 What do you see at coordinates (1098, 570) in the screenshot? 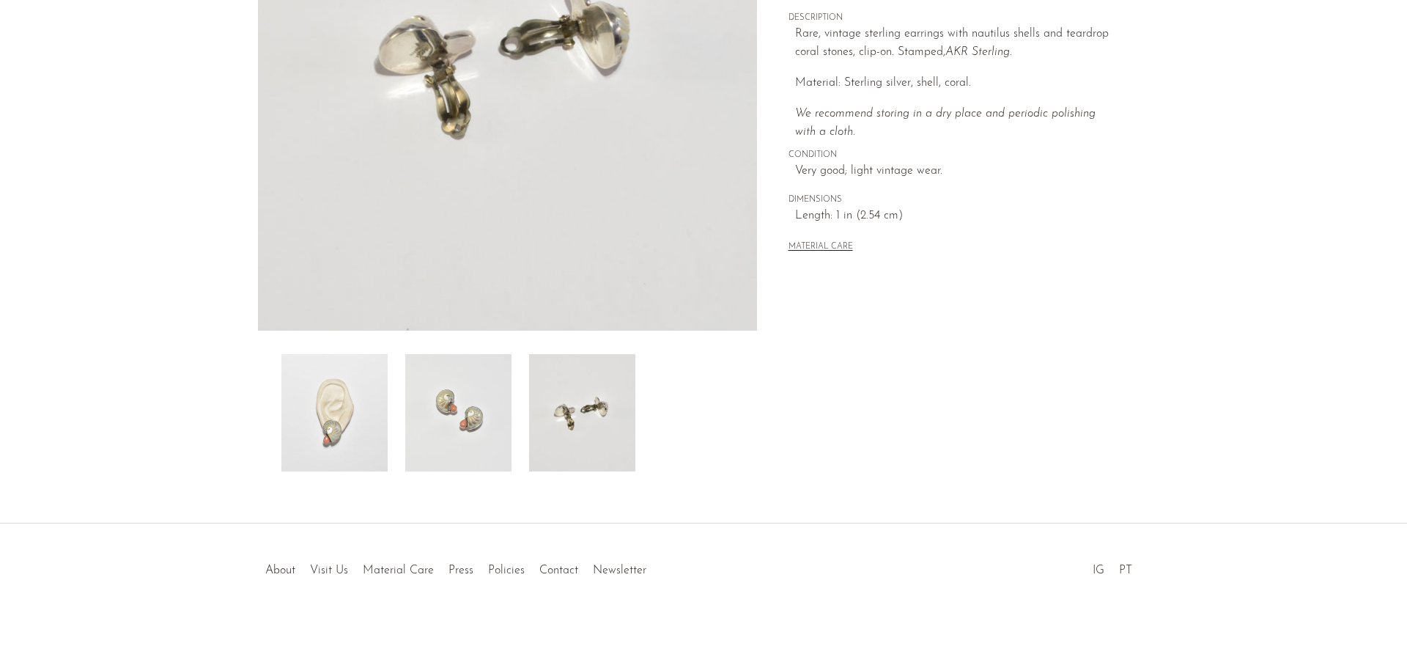
I see `a: IG` at bounding box center [1098, 570].